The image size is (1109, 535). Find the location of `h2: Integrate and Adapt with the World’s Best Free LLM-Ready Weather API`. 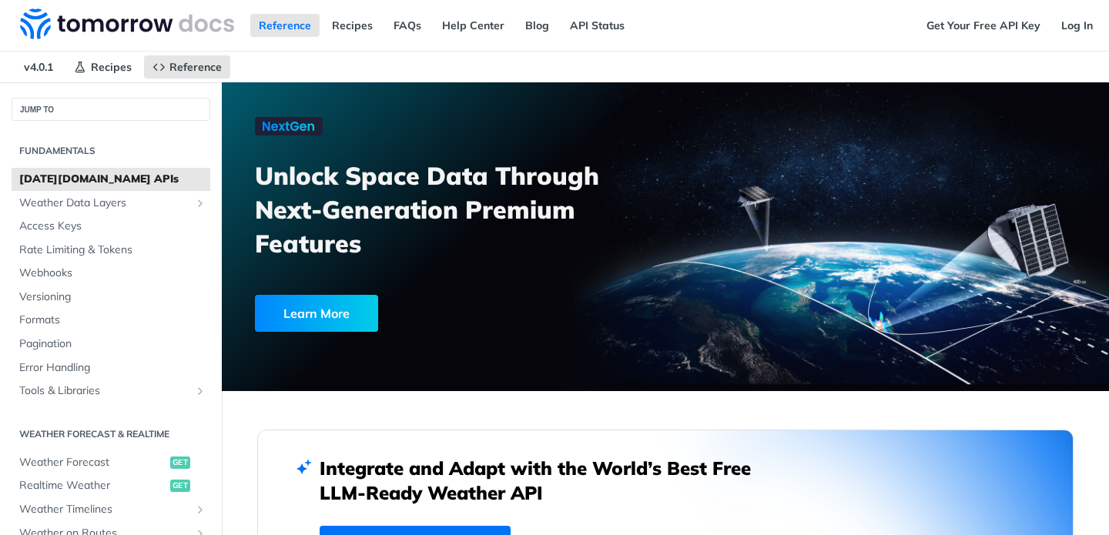

h2: Integrate and Adapt with the World’s Best Free LLM-Ready Weather API is located at coordinates (547, 481).